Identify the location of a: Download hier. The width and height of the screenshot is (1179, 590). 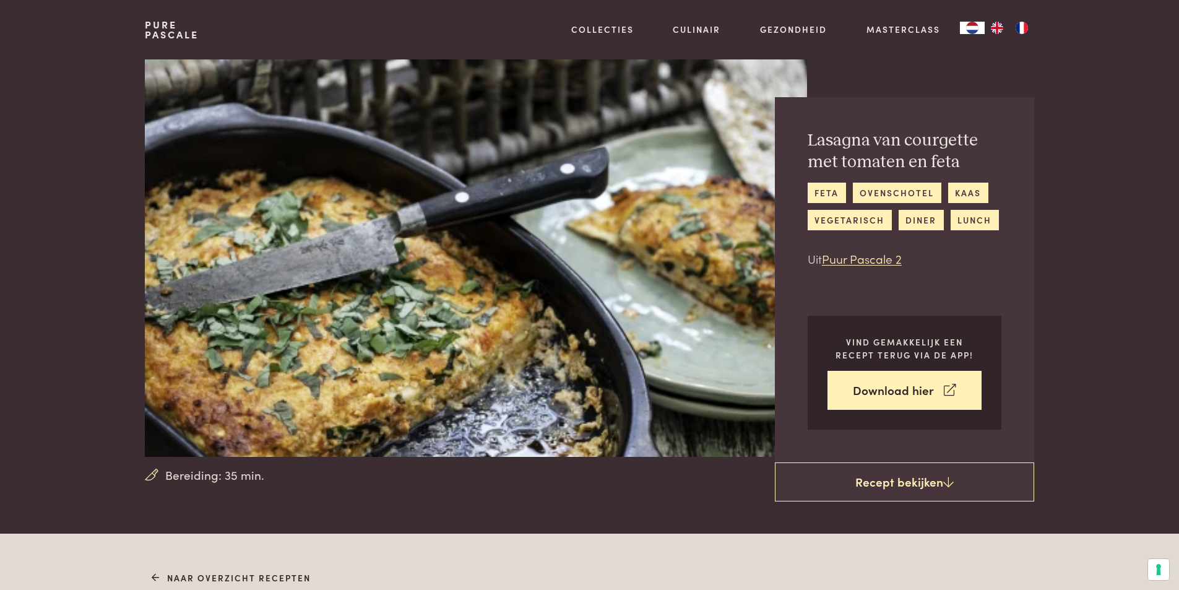
(904, 390).